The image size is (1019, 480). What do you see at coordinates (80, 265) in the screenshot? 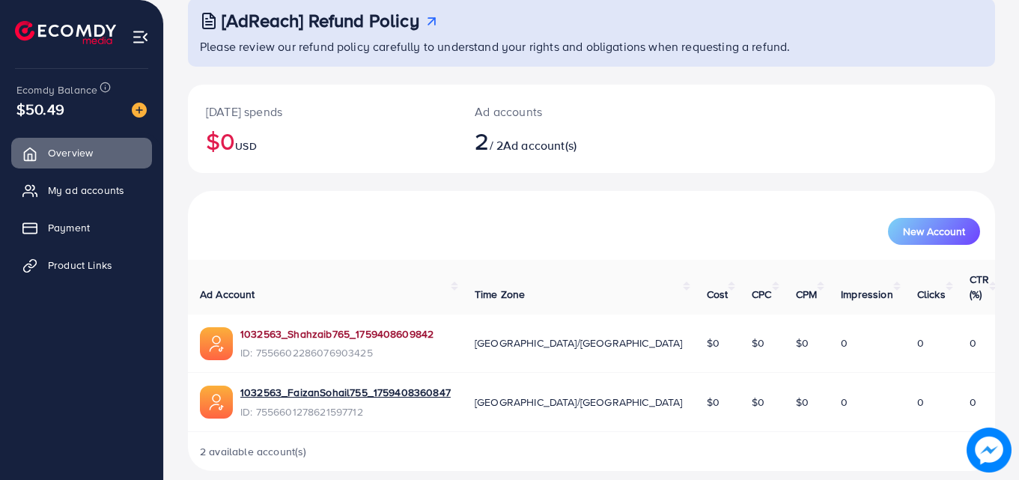
I see `span: Product Links` at bounding box center [80, 265].